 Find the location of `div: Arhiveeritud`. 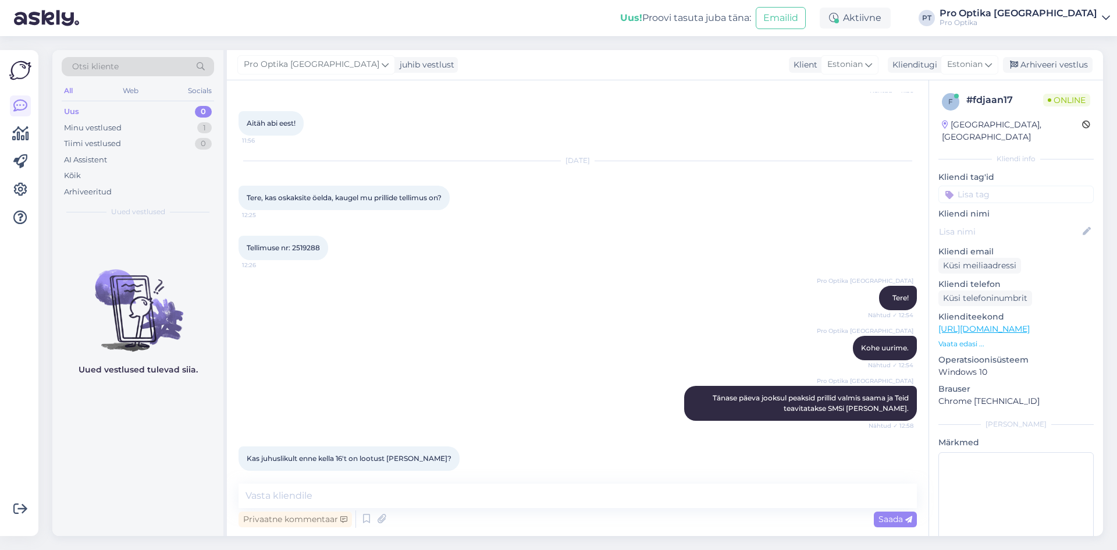

div: Arhiveeritud is located at coordinates (88, 192).